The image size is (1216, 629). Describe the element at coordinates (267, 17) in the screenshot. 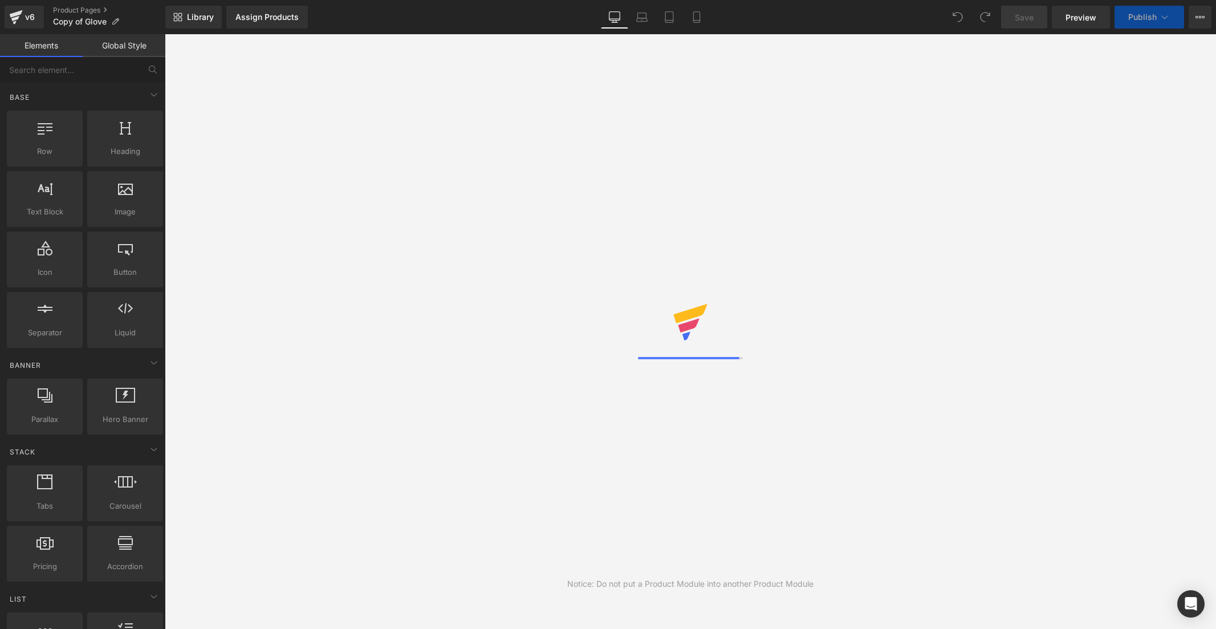

I see `div: Assign Products` at that location.